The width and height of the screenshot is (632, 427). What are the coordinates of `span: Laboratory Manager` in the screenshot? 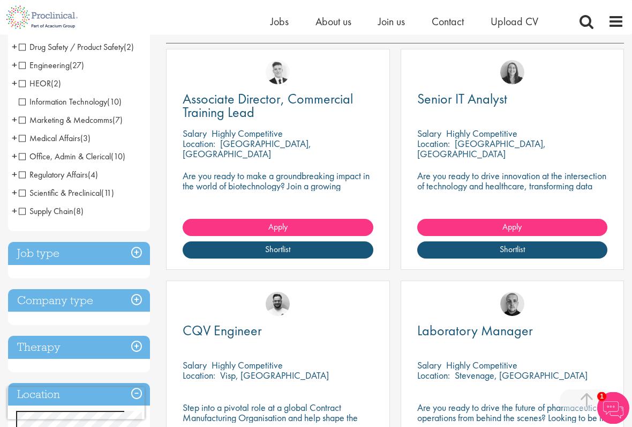 It's located at (475, 331).